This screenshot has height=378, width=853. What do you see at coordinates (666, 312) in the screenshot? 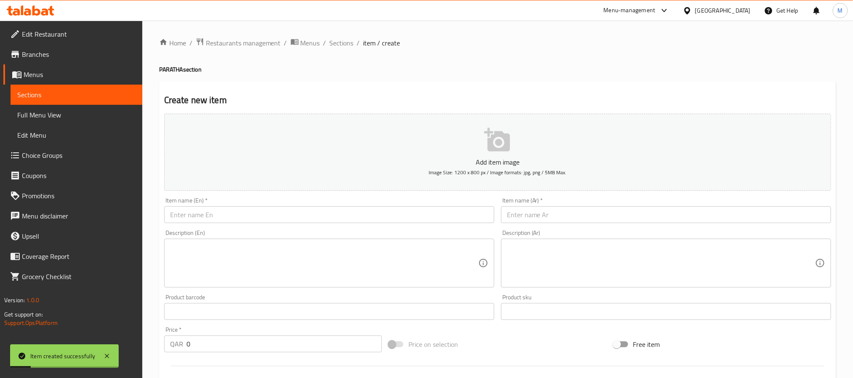
I see `input: Please enter product sku` at bounding box center [666, 312].